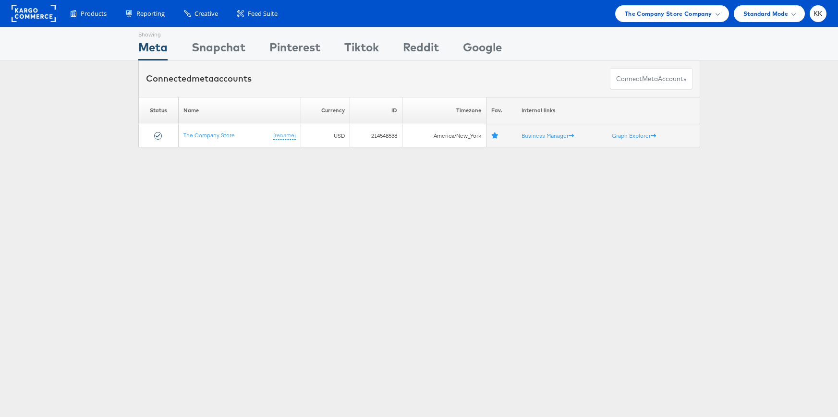 The image size is (838, 417). What do you see at coordinates (158, 110) in the screenshot?
I see `th: Status` at bounding box center [158, 110].